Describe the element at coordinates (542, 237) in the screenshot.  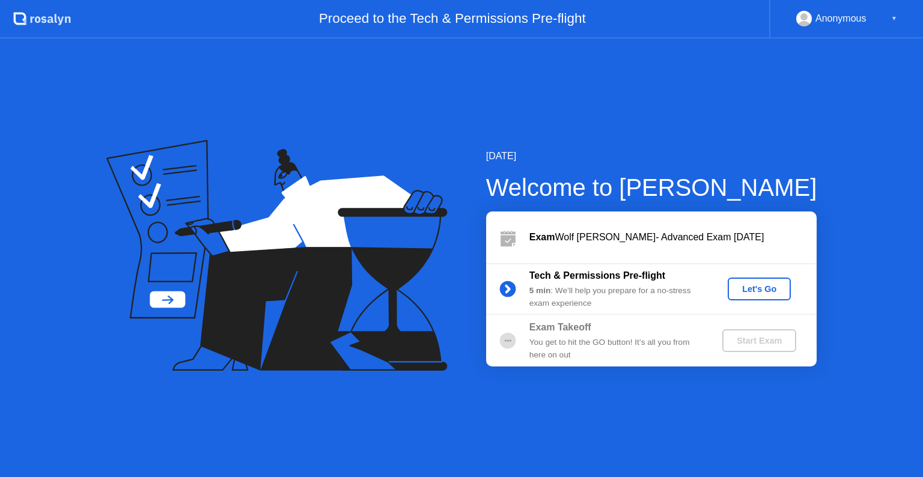
I see `b: Exam` at that location.